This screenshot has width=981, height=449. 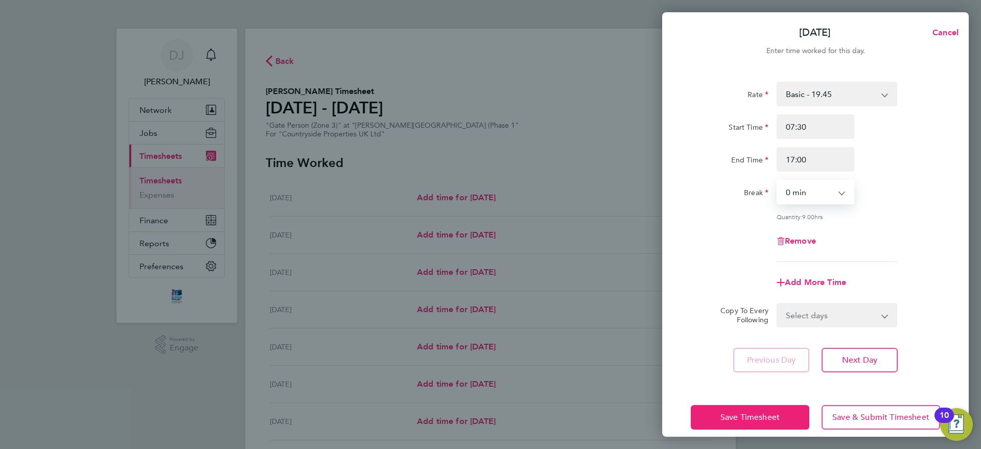 What do you see at coordinates (815, 51) in the screenshot?
I see `div: Enter time worked for this day.` at bounding box center [815, 51].